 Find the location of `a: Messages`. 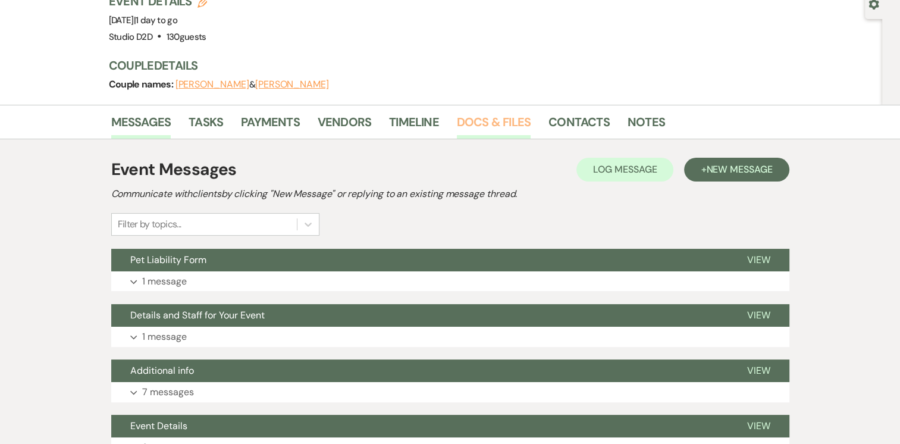

a: Messages is located at coordinates (141, 126).